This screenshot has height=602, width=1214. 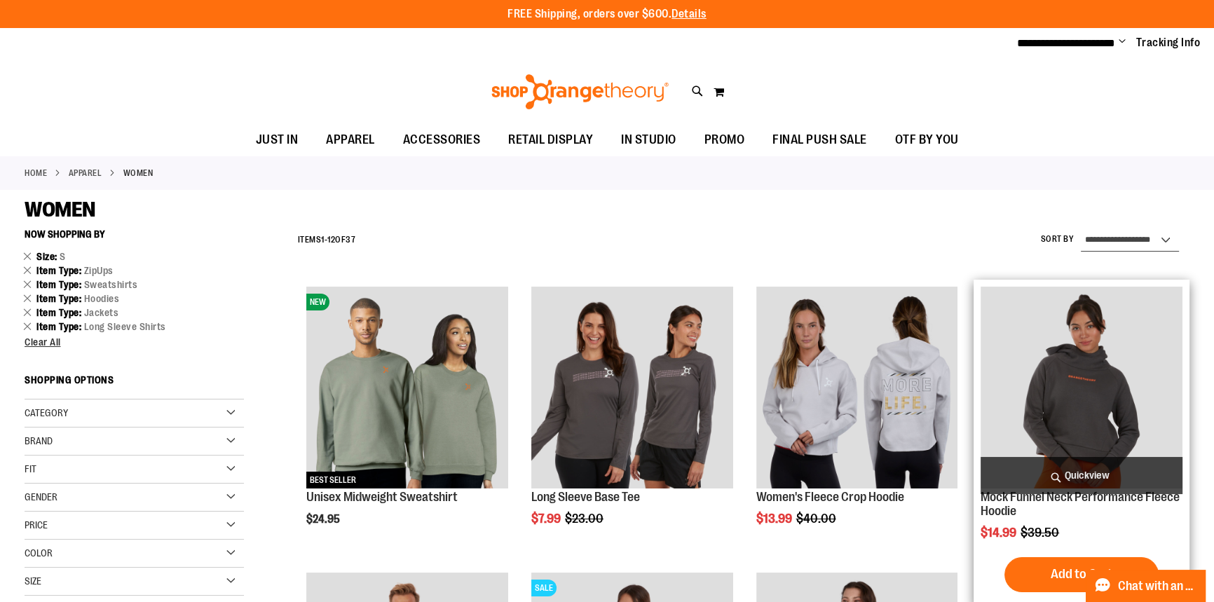 What do you see at coordinates (39, 441) in the screenshot?
I see `span: Brand` at bounding box center [39, 441].